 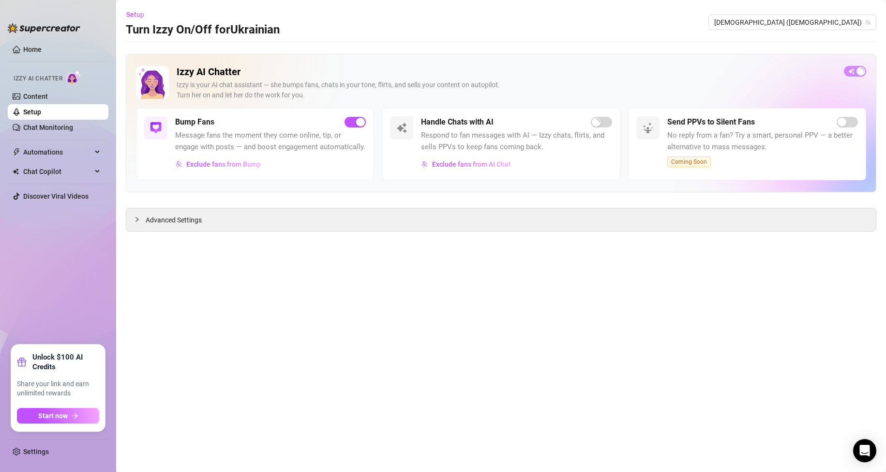 I want to click on h2: Izzy AI Chatter, so click(x=506, y=72).